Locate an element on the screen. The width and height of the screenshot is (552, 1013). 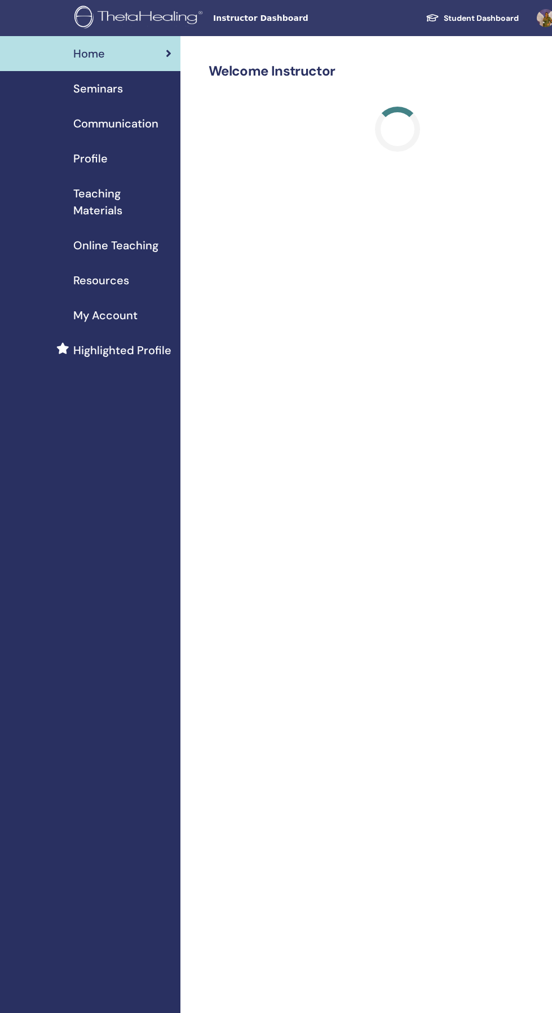
span: Seminars is located at coordinates (98, 89).